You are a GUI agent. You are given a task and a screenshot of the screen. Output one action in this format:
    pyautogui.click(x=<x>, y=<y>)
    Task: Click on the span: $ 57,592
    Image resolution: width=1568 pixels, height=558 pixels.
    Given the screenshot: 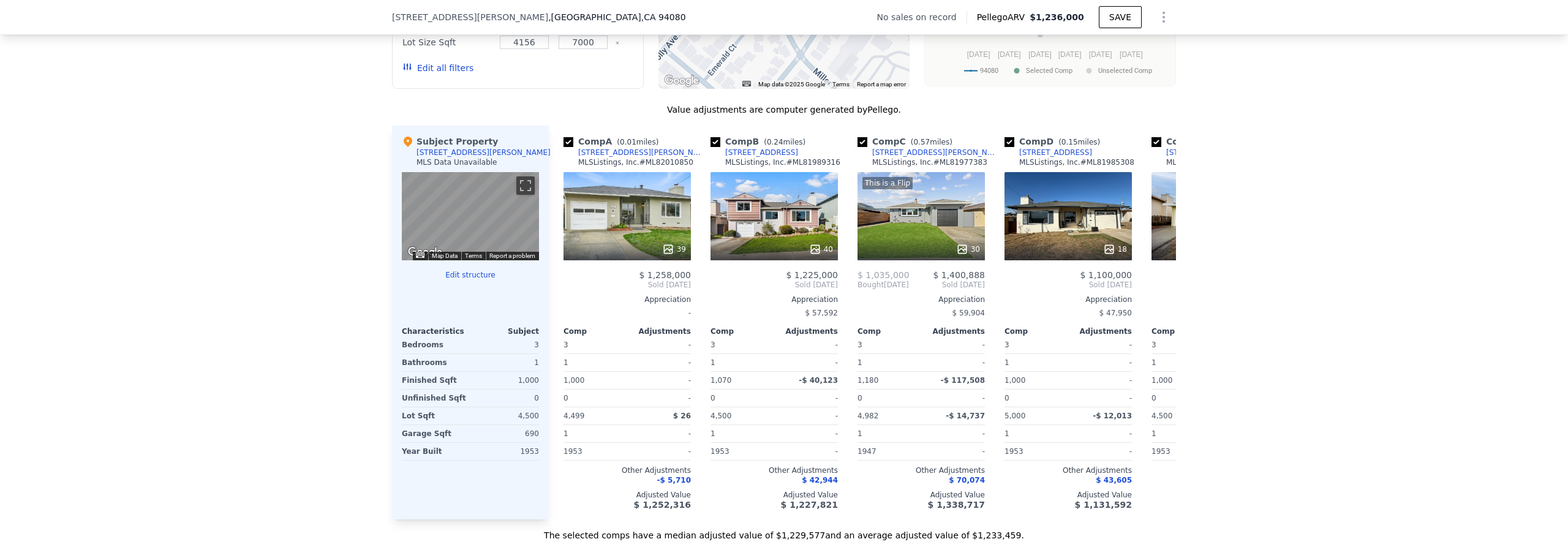 What is the action you would take?
    pyautogui.click(x=821, y=313)
    